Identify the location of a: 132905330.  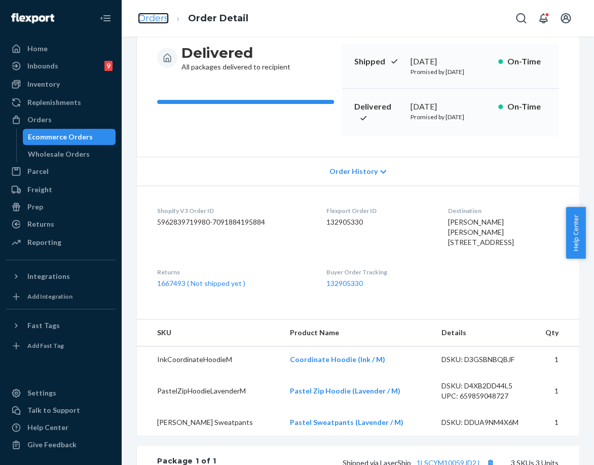
(344, 283).